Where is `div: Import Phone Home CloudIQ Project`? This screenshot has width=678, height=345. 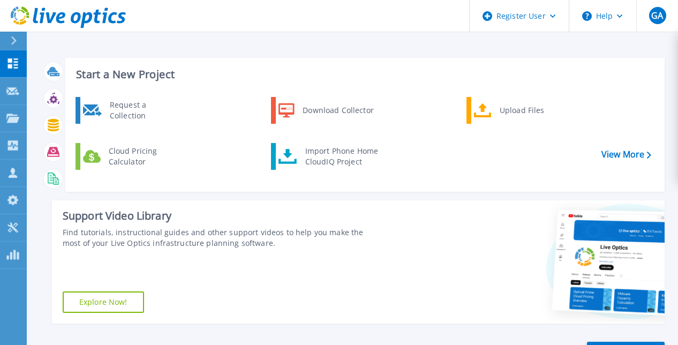
div: Import Phone Home CloudIQ Project is located at coordinates (342, 156).